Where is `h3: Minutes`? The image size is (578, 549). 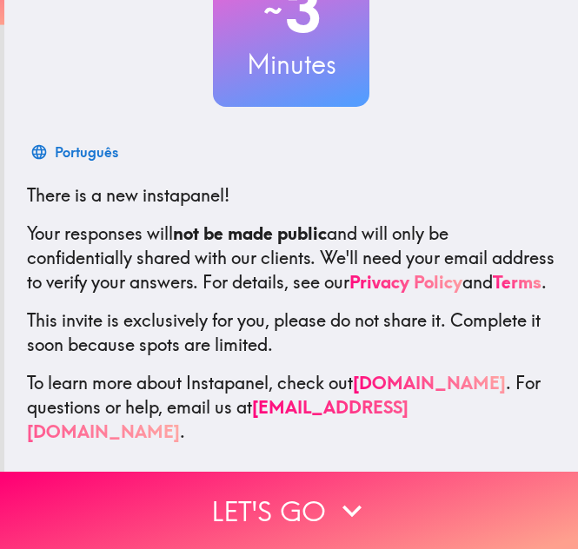
h3: Minutes is located at coordinates (291, 64).